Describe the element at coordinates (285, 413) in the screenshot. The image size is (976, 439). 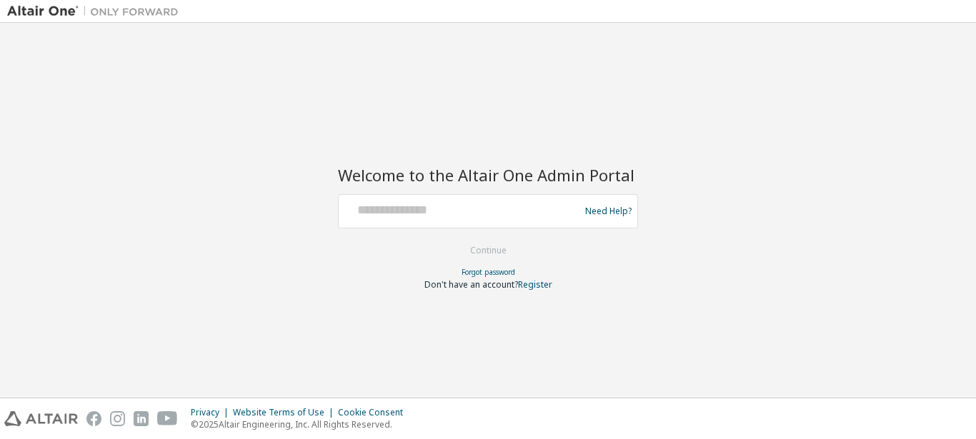
I see `div: Website Terms of Use` at that location.